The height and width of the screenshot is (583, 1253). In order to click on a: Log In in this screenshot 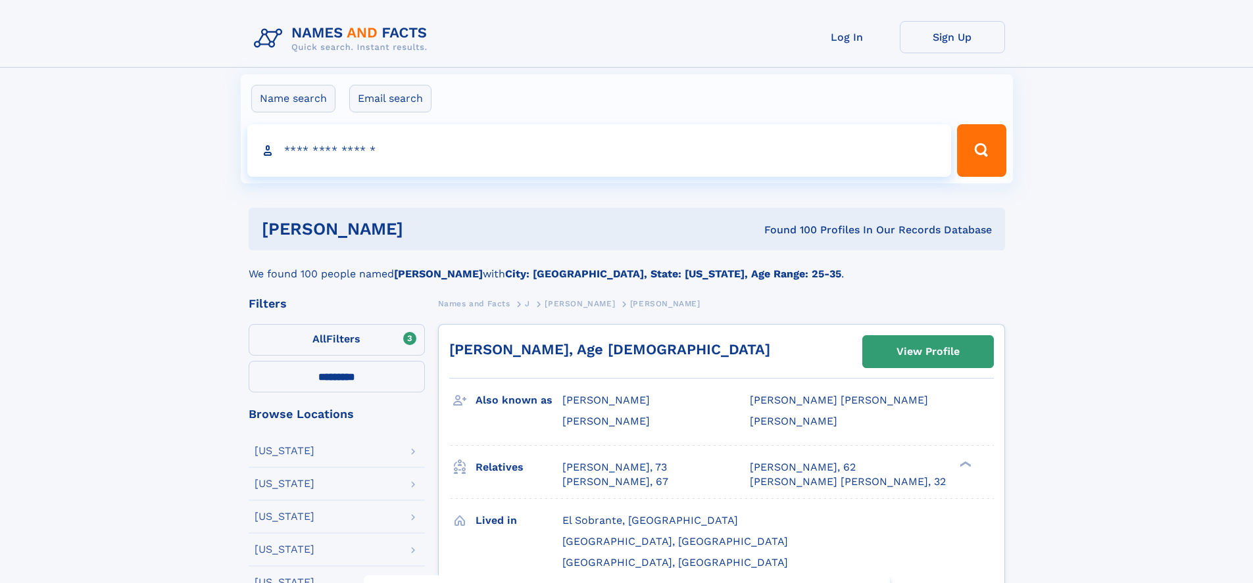, I will do `click(847, 37)`.